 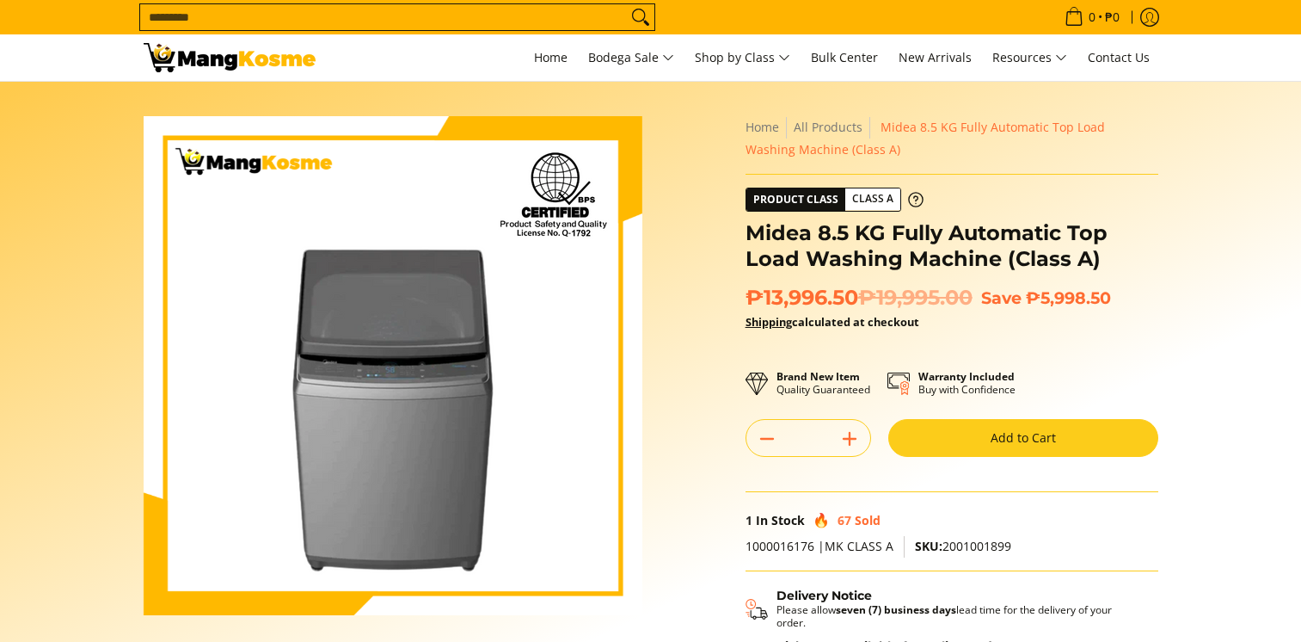 I want to click on span: Bodega Sale, so click(x=631, y=58).